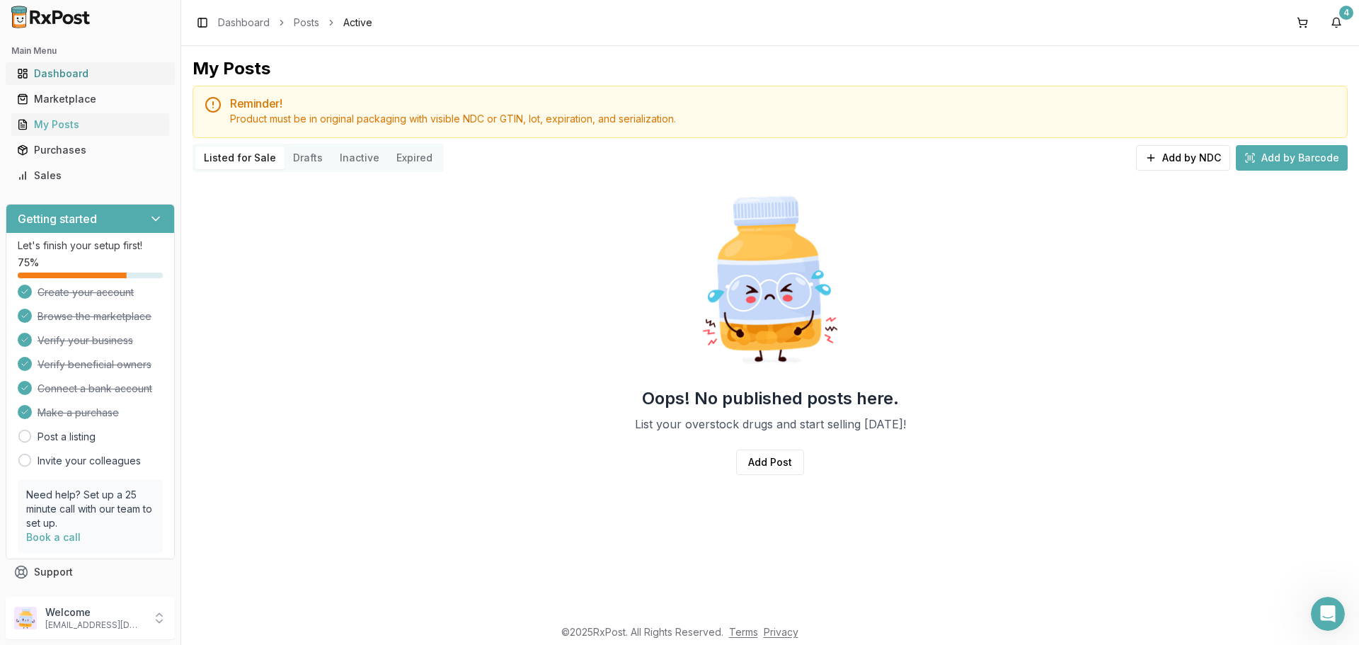  Describe the element at coordinates (85, 340) in the screenshot. I see `span: Verify your business` at that location.